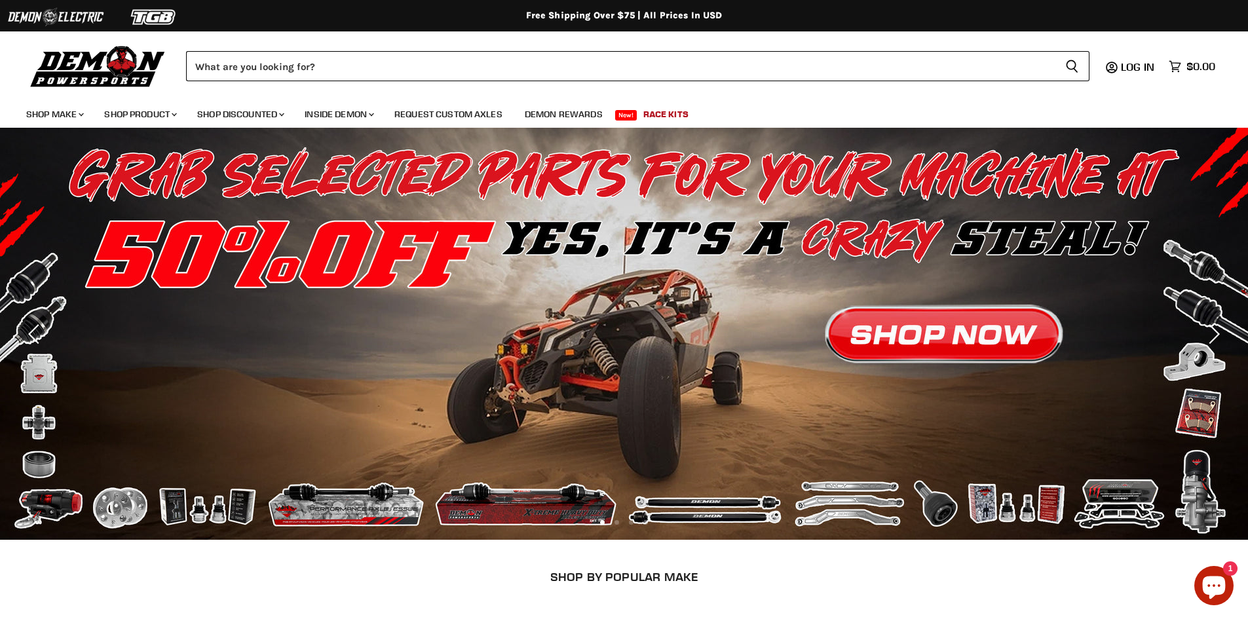 The image size is (1248, 619). What do you see at coordinates (666, 114) in the screenshot?
I see `a: Race Kits` at bounding box center [666, 114].